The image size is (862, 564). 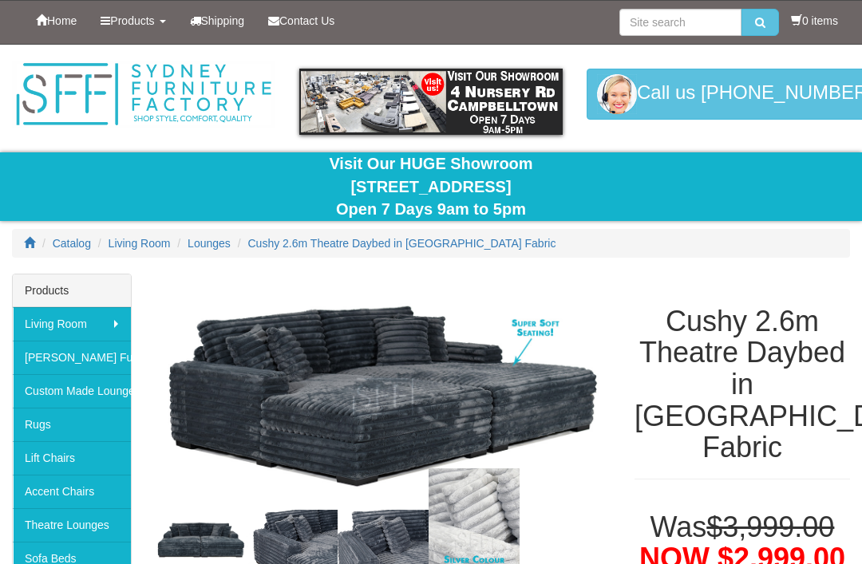 I want to click on span: Contact Us, so click(x=306, y=21).